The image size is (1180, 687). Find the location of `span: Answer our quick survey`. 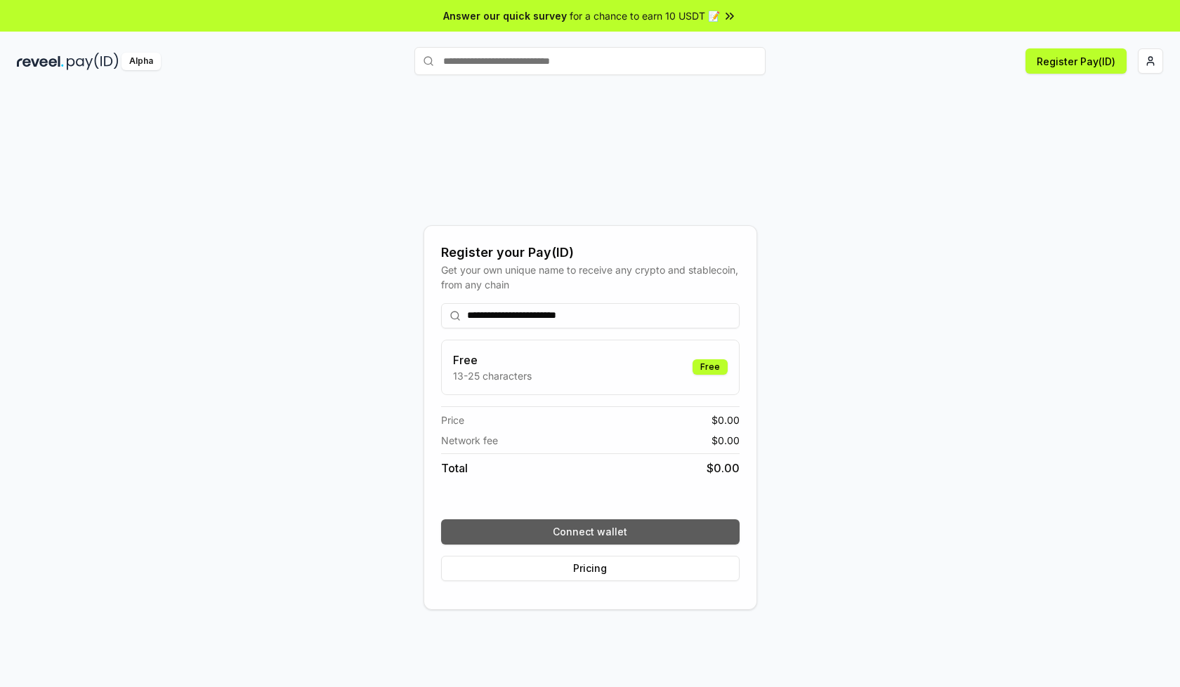

span: Answer our quick survey is located at coordinates (505, 15).